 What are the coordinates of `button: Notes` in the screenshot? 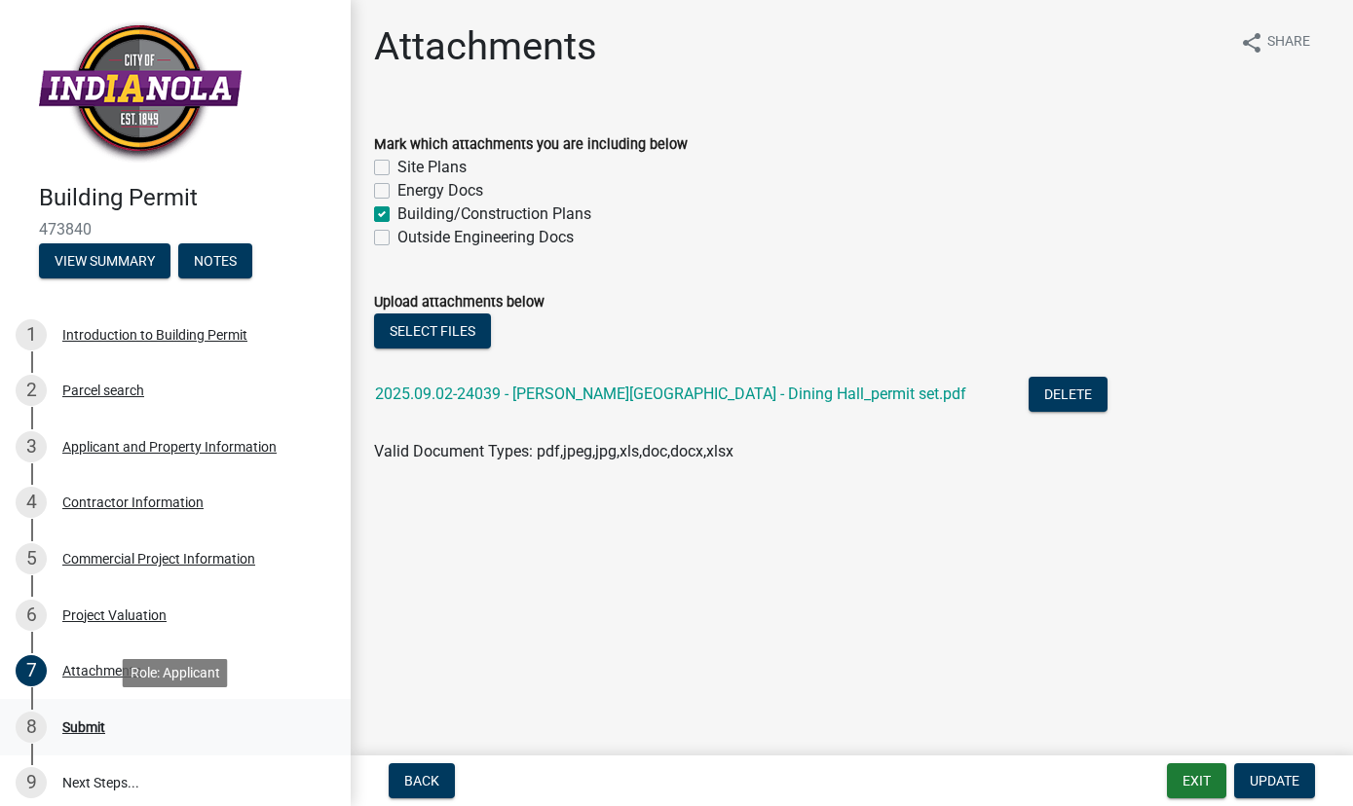 It's located at (215, 261).